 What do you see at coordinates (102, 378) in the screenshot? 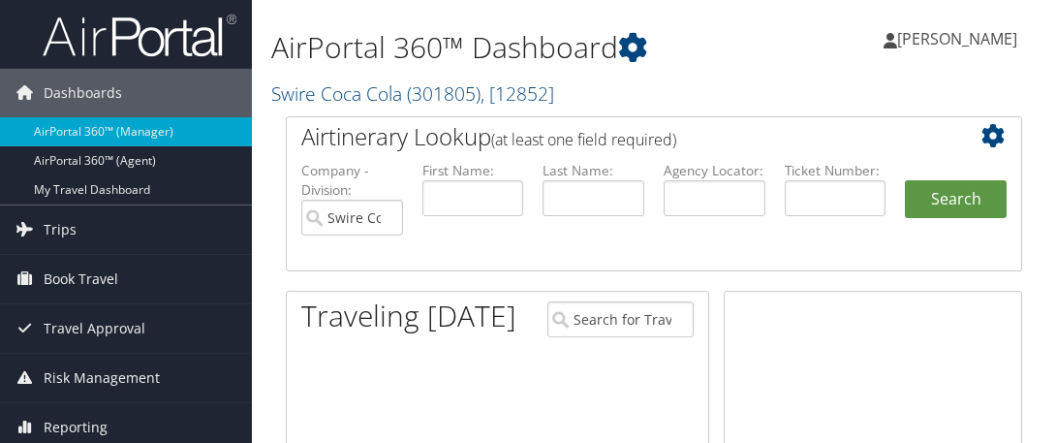
I see `span: Risk Management` at bounding box center [102, 378].